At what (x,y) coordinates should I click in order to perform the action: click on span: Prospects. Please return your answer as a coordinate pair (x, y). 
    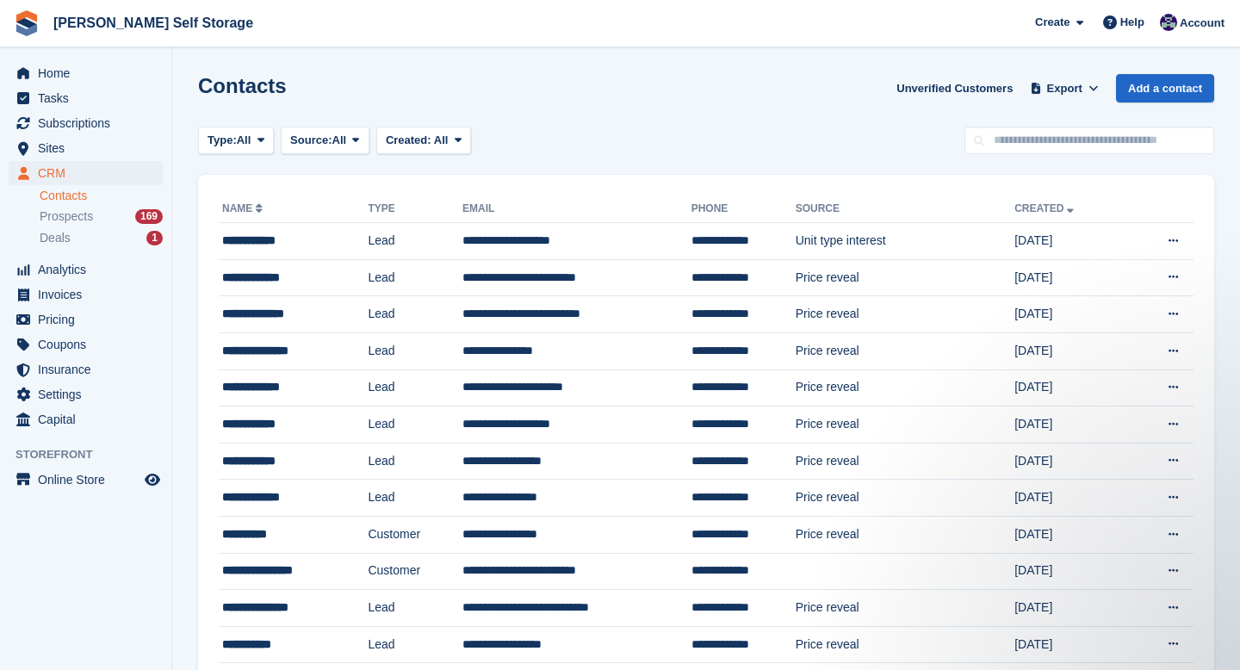
    Looking at the image, I should click on (66, 216).